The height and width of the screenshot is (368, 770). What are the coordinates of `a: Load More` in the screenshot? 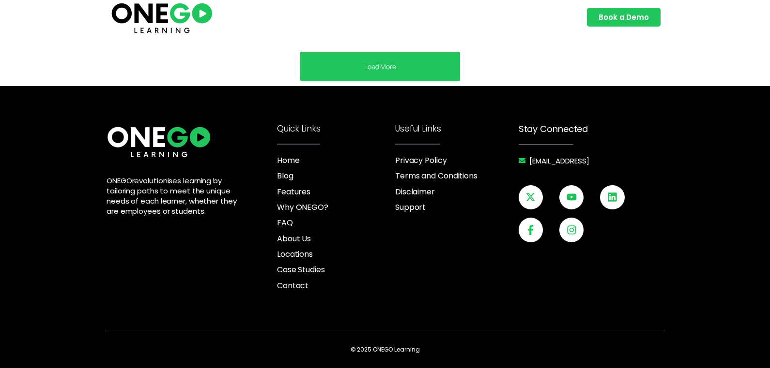 It's located at (380, 66).